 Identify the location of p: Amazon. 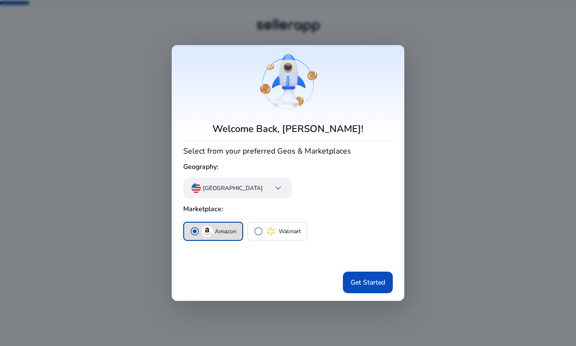
(225, 231).